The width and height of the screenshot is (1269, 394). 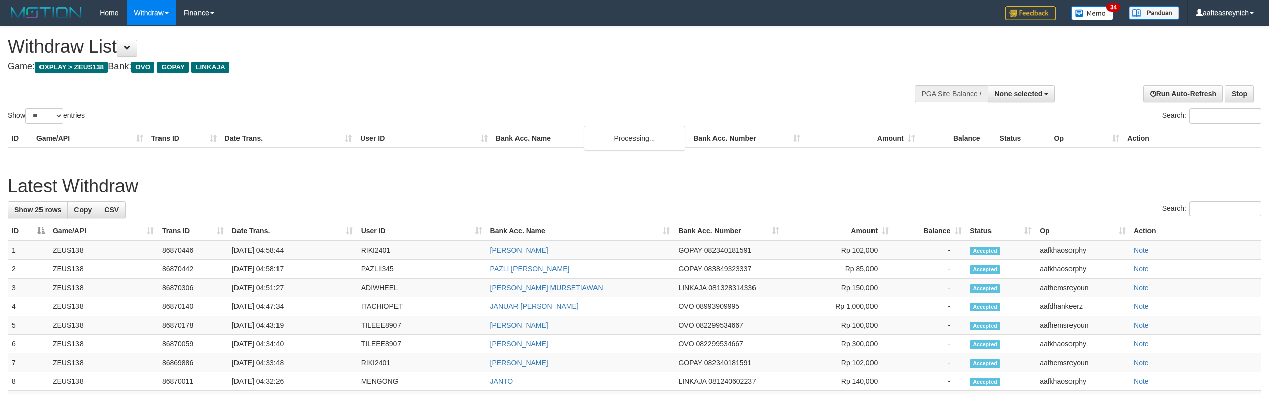 What do you see at coordinates (1022, 94) in the screenshot?
I see `button: None selected` at bounding box center [1022, 94].